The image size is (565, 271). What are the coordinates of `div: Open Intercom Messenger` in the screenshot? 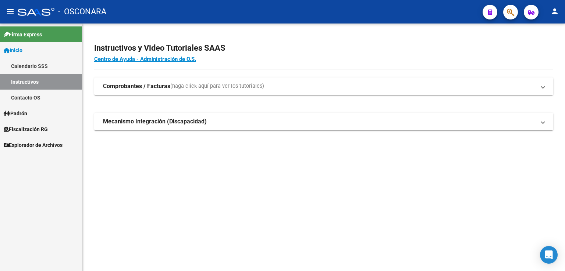 It's located at (549, 255).